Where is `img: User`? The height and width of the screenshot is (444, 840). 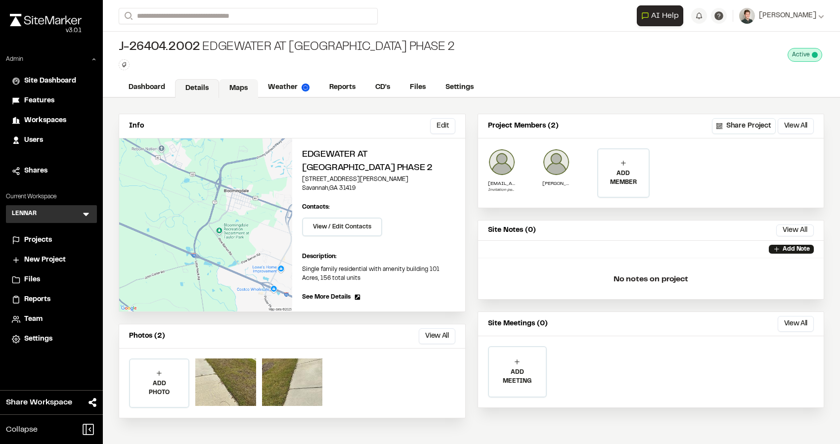
img: User is located at coordinates (747, 16).